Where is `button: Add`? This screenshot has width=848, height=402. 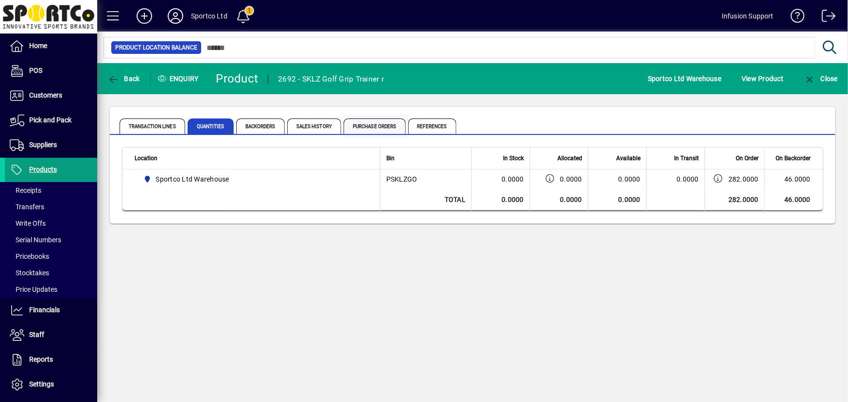
button: Add is located at coordinates (144, 16).